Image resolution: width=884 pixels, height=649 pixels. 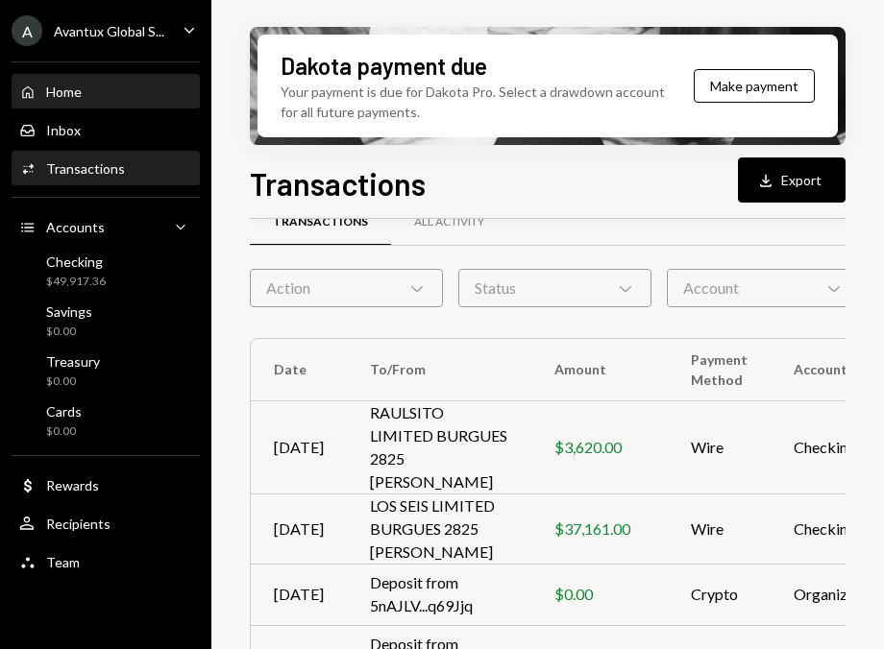 What do you see at coordinates (718, 595) in the screenshot?
I see `td: Crypto` at bounding box center [718, 595].